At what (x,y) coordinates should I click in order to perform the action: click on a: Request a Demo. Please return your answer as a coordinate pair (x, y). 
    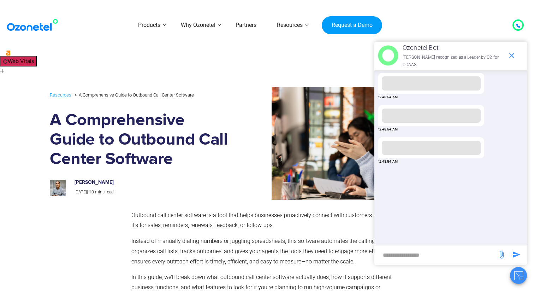
    Looking at the image, I should click on (352, 25).